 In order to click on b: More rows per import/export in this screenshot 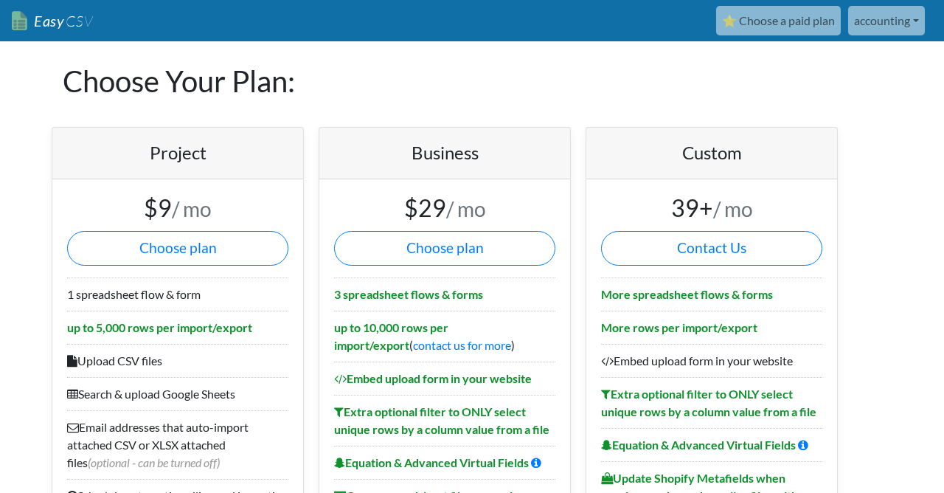, I will do `click(679, 327)`.